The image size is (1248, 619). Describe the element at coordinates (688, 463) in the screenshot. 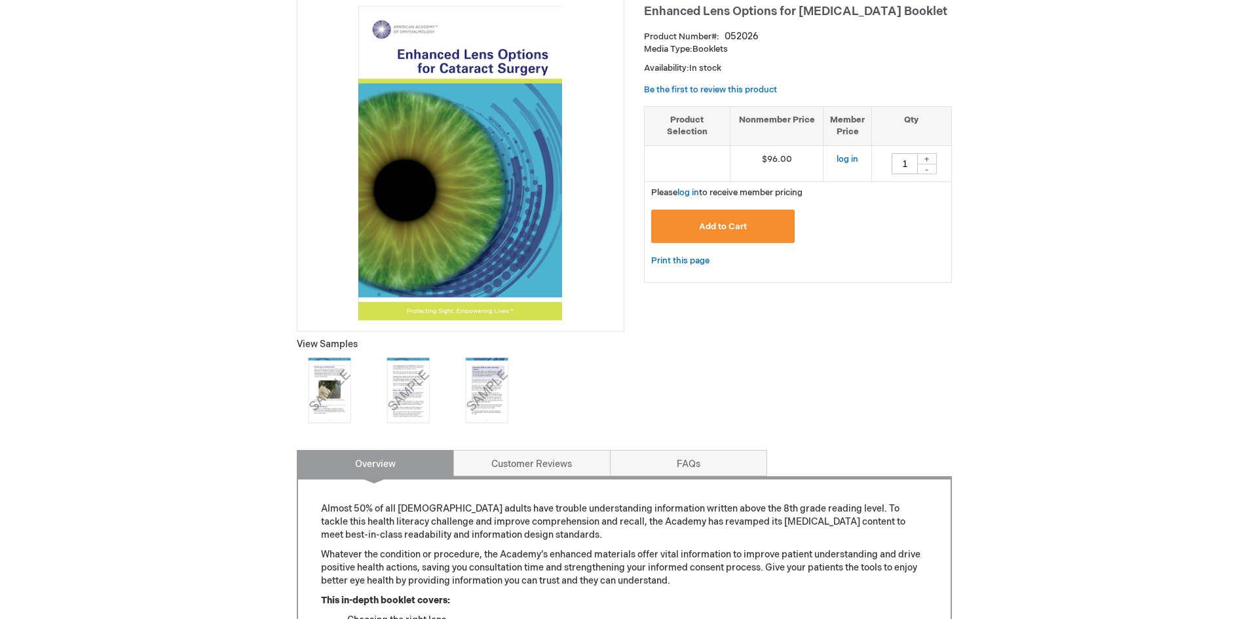

I see `a: FAQs` at that location.